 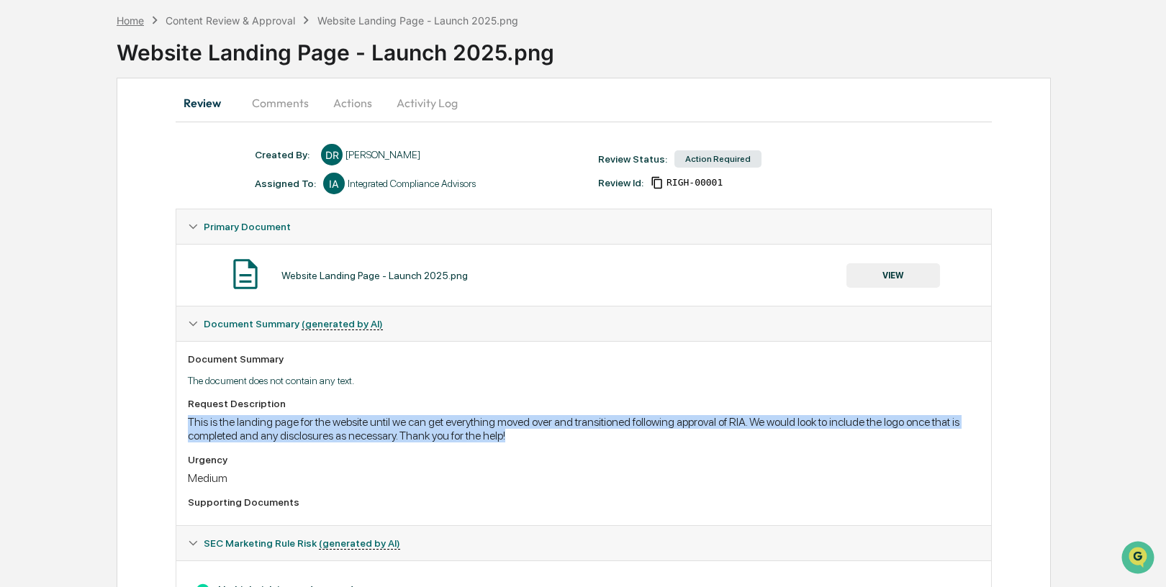 What do you see at coordinates (633, 159) in the screenshot?
I see `div: Review Status:` at bounding box center [633, 159].